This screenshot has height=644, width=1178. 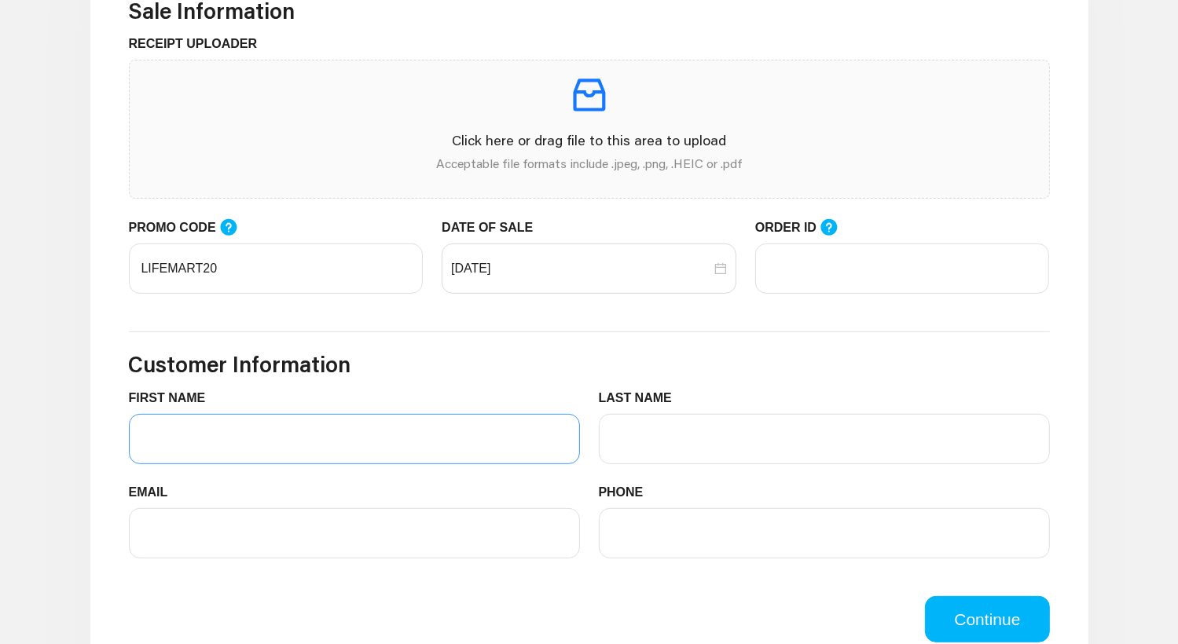 What do you see at coordinates (589, 140) in the screenshot?
I see `p: Click here or drag file to this area to upload` at bounding box center [589, 140].